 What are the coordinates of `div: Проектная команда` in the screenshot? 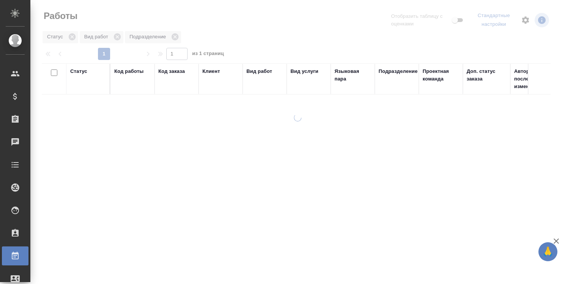 It's located at (441, 75).